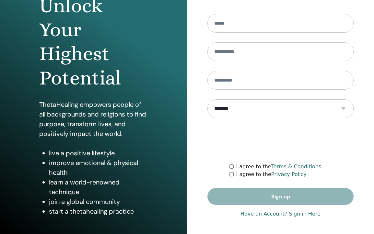 This screenshot has height=234, width=374. I want to click on a: Have an Account? Sign in Here, so click(280, 214).